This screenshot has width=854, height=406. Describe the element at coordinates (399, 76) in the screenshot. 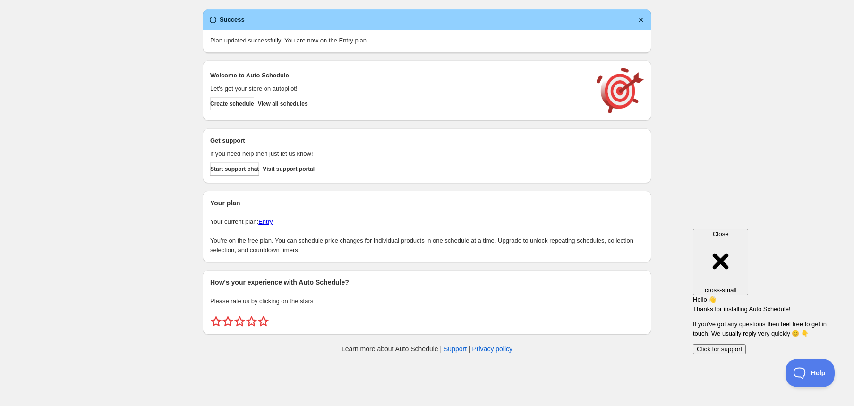

I see `h2: Welcome to Auto Schedule` at that location.